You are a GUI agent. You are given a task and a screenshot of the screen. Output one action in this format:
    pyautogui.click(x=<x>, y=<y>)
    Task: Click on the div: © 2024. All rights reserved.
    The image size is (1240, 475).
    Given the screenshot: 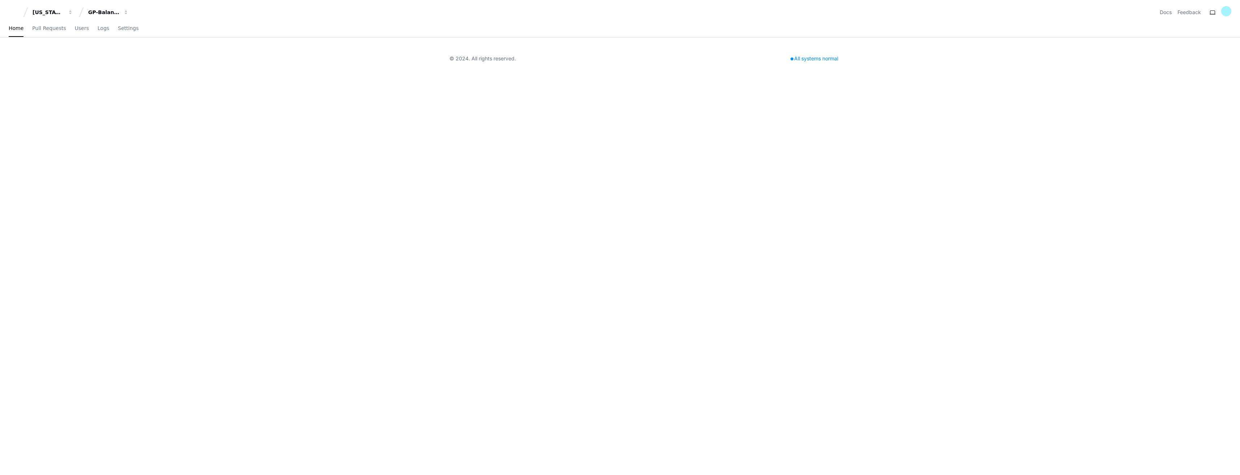 What is the action you would take?
    pyautogui.click(x=483, y=59)
    